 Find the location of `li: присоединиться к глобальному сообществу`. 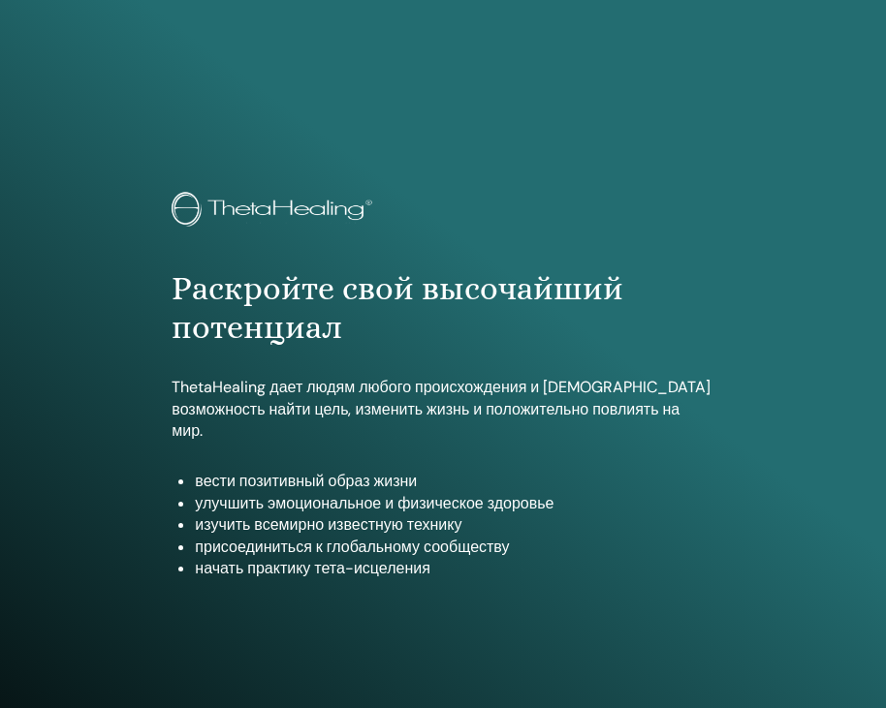

li: присоединиться к глобальному сообществу is located at coordinates (453, 547).